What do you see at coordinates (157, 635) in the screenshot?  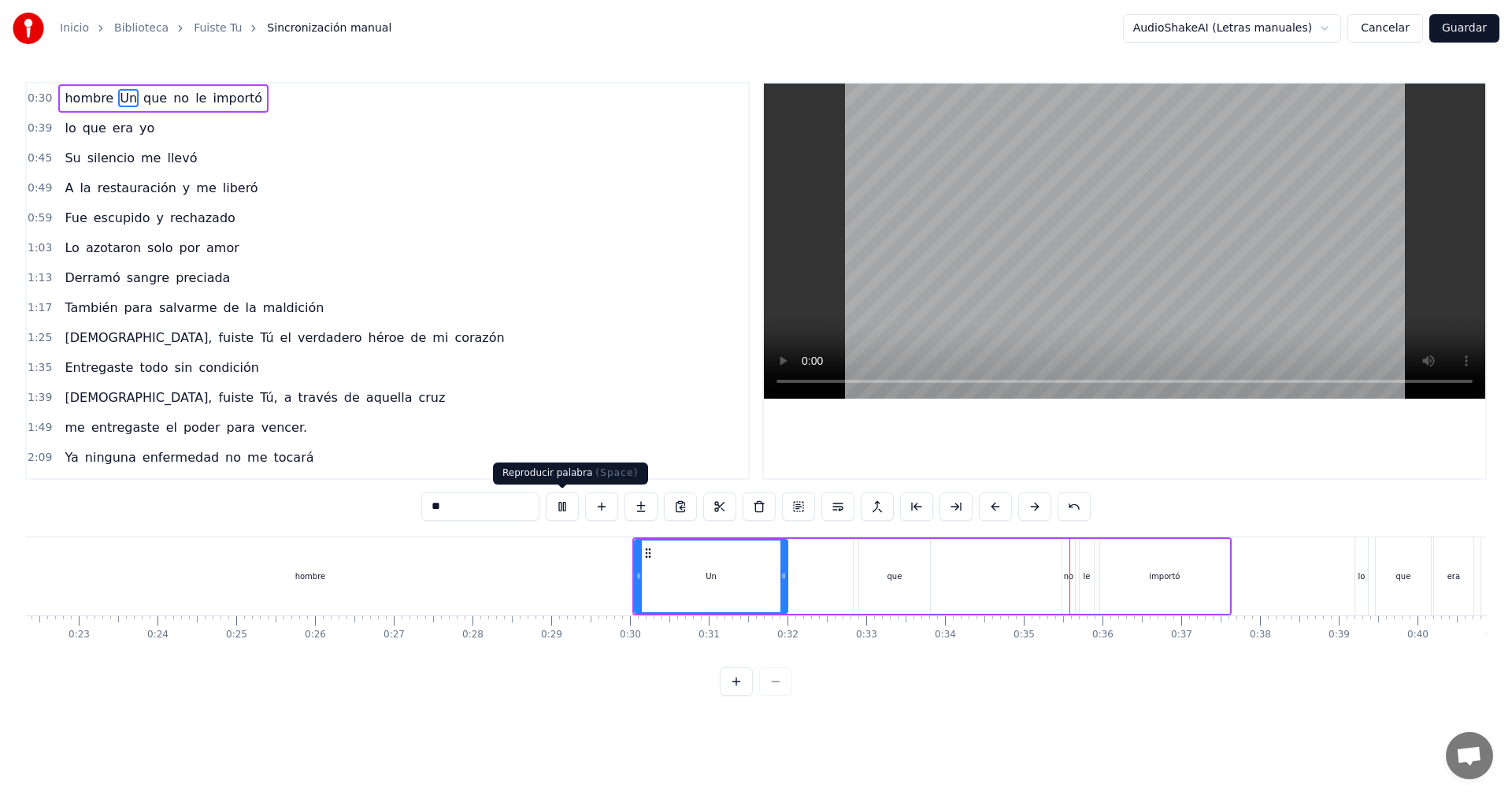 I see `div: 0:24` at bounding box center [157, 635].